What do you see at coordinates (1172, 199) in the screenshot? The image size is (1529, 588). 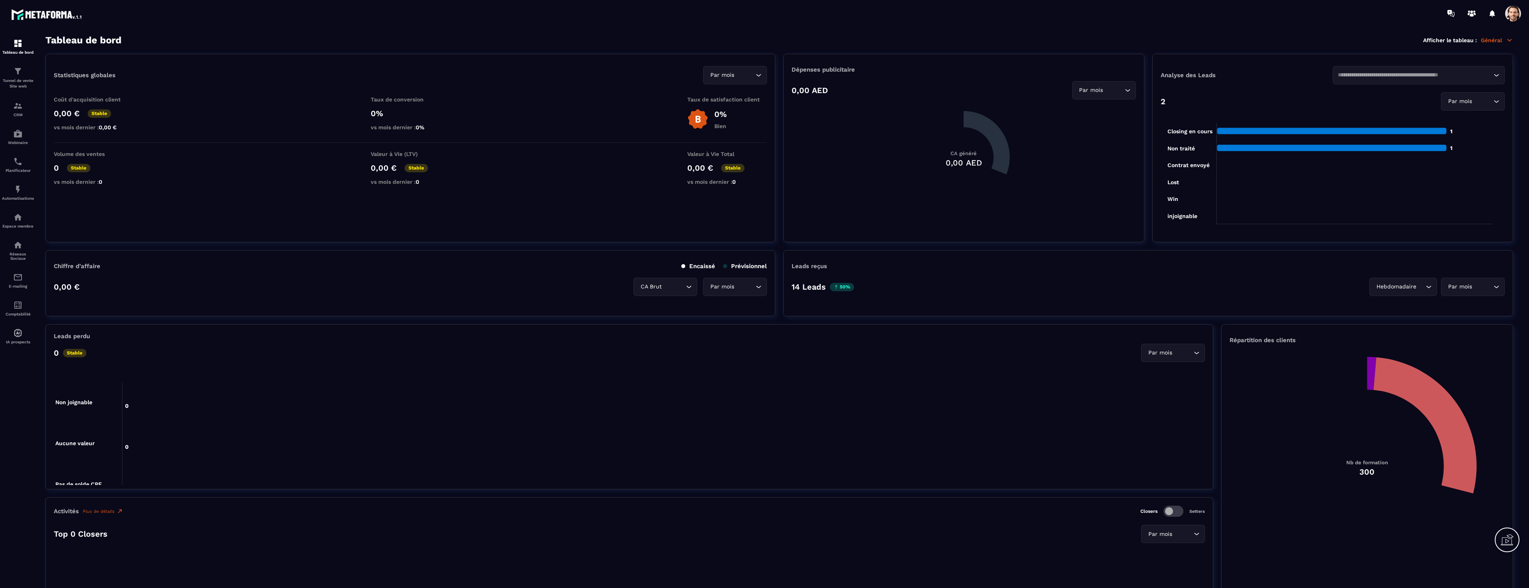 I see `tspan: Win` at bounding box center [1172, 199].